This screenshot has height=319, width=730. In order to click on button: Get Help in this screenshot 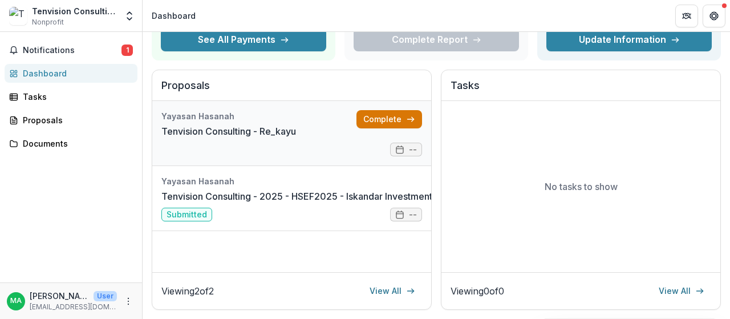, I will do `click(714, 16)`.